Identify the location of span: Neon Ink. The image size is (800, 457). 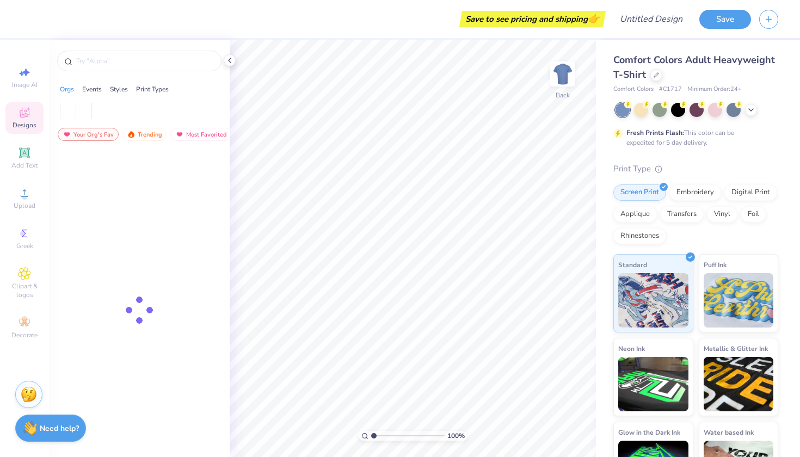
(631, 348).